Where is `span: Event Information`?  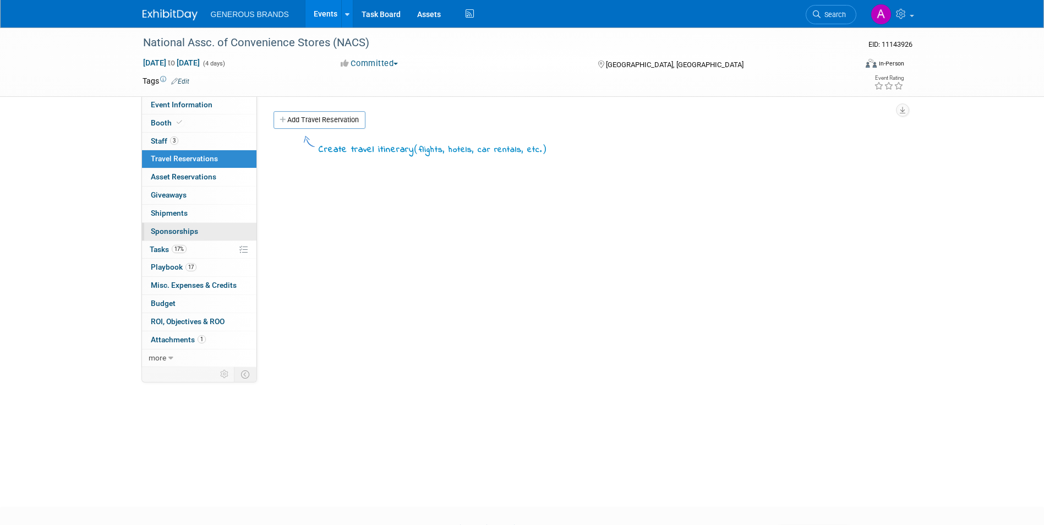 span: Event Information is located at coordinates (182, 105).